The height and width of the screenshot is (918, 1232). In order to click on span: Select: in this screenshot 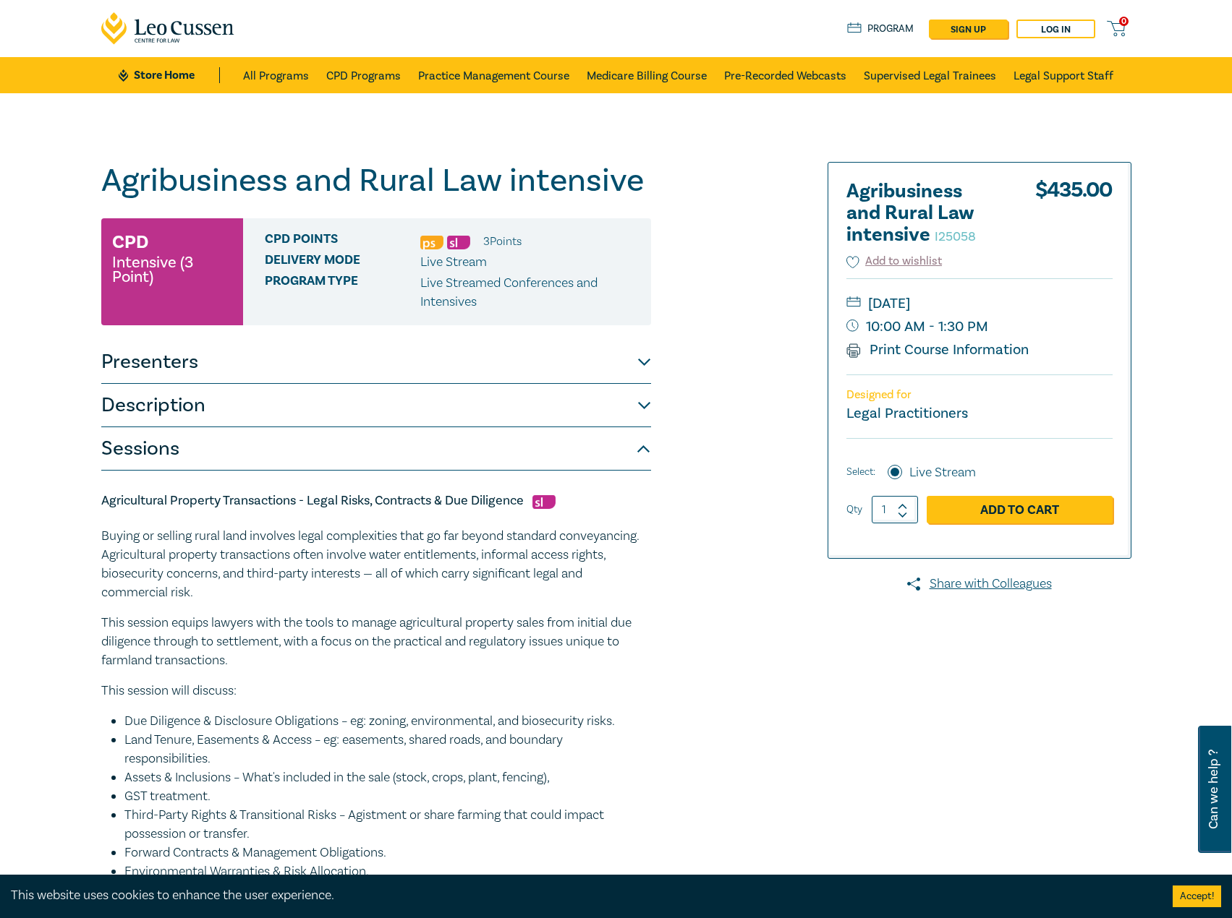, I will do `click(861, 472)`.